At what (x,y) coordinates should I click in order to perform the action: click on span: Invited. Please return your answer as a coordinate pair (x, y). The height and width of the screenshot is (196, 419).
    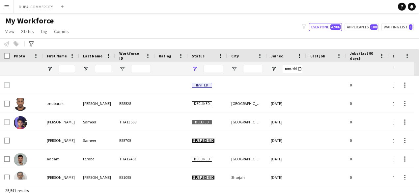
    Looking at the image, I should click on (202, 85).